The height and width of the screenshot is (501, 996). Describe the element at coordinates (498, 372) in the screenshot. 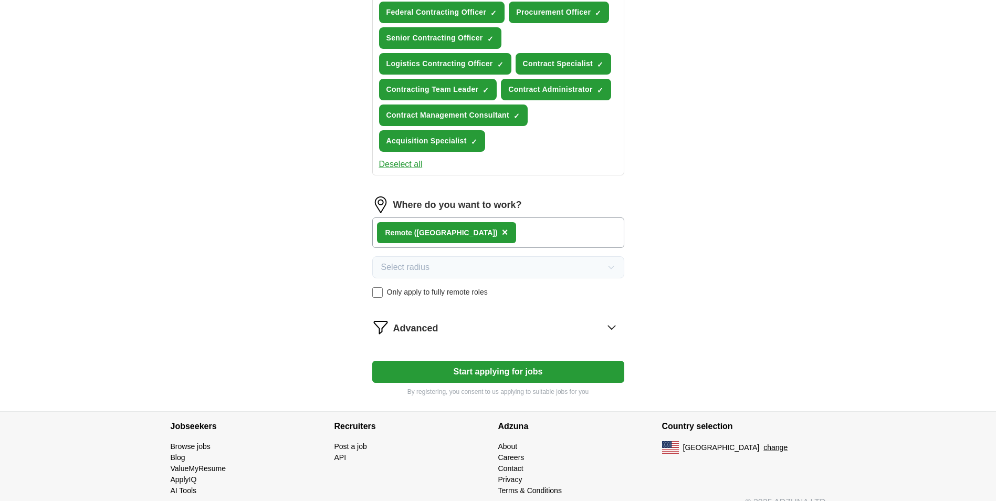

I see `button: Start applying for jobs` at that location.